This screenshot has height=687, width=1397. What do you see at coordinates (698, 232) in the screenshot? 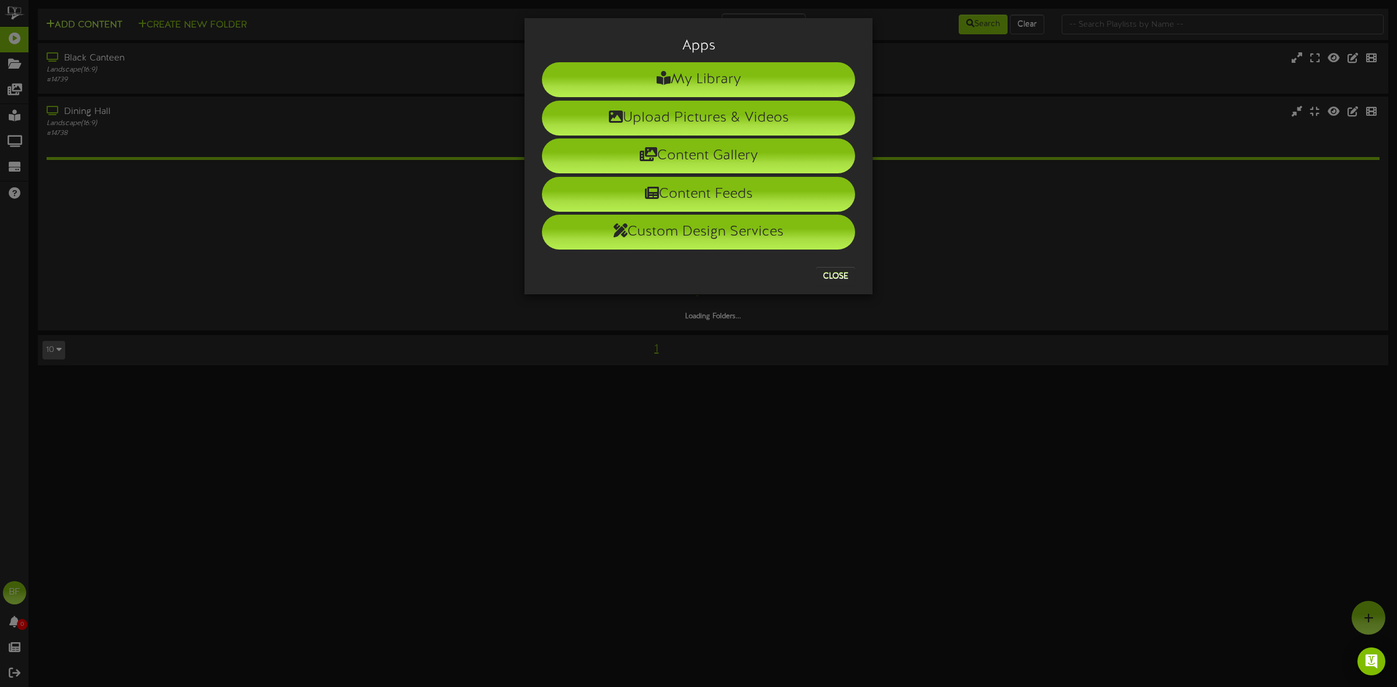
I see `li: Custom Design Services` at bounding box center [698, 232].